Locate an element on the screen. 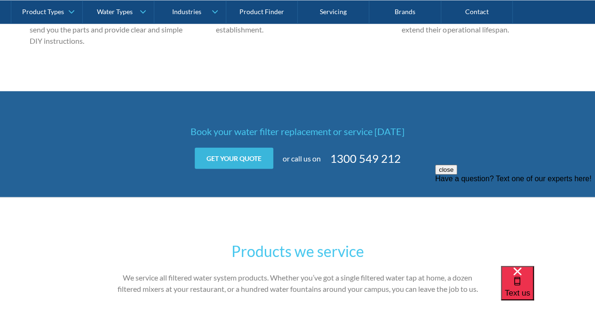  h2: Products we service is located at coordinates (298, 251).